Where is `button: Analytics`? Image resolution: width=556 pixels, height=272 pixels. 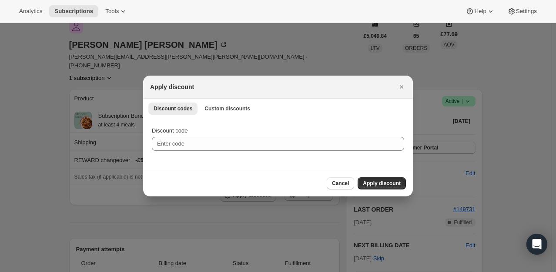
button: Analytics is located at coordinates (30, 11).